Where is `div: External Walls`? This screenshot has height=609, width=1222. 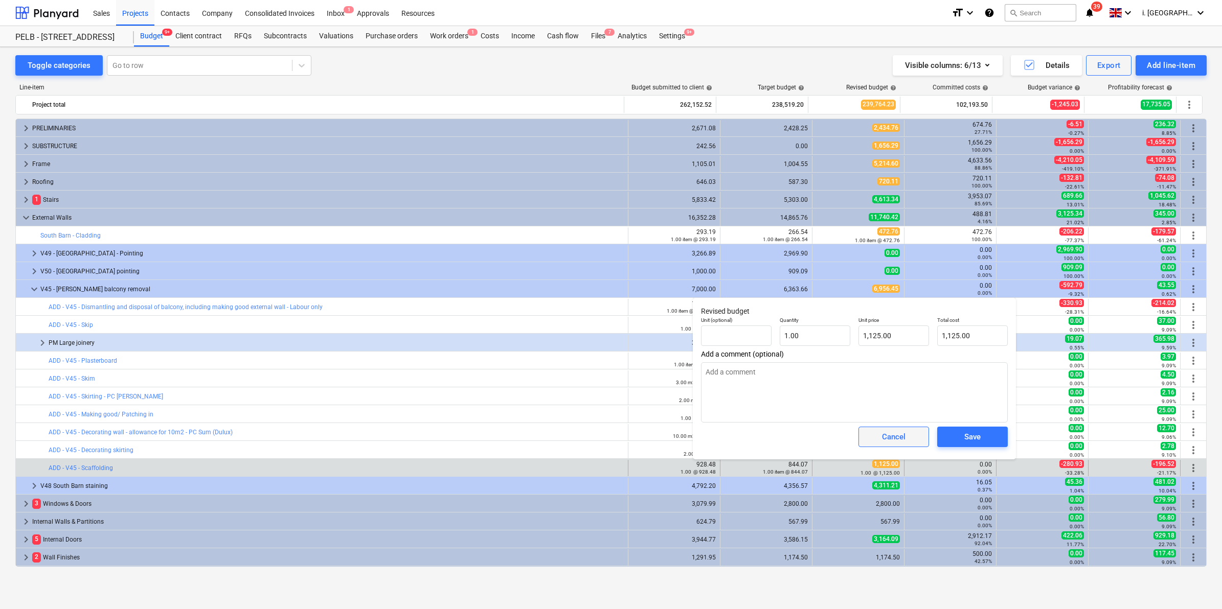
div: External Walls is located at coordinates (328, 218).